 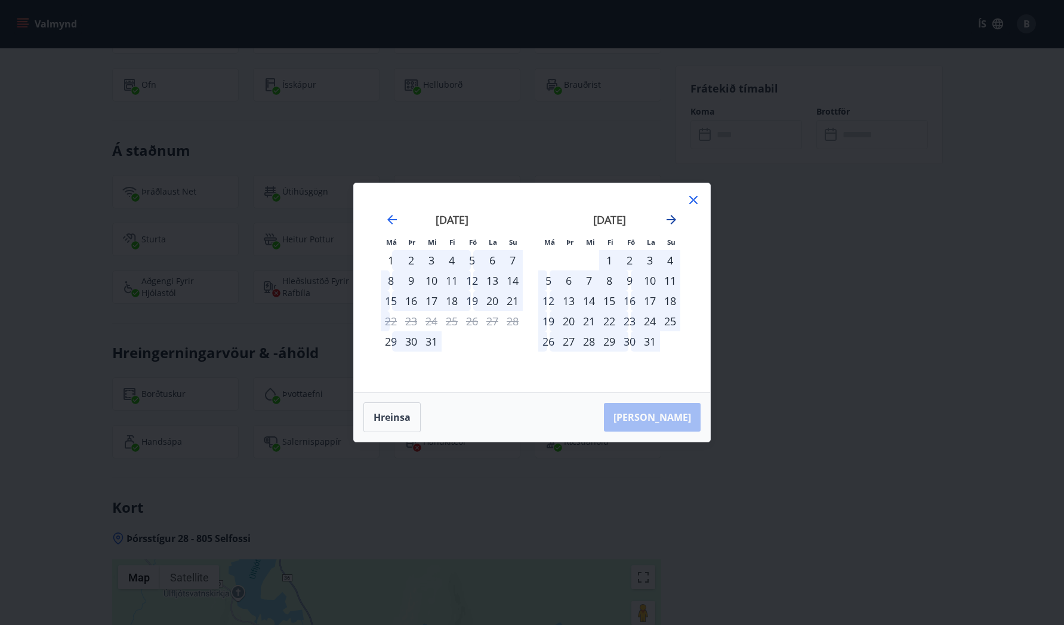 I want to click on td: Choose sunnudagur, 7. desember 2025 as your check-in date. It’s available., so click(x=513, y=260).